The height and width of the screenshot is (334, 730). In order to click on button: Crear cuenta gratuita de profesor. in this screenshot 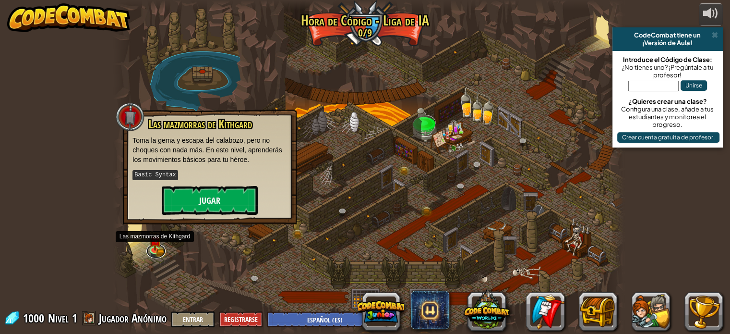, I will do `click(668, 137)`.